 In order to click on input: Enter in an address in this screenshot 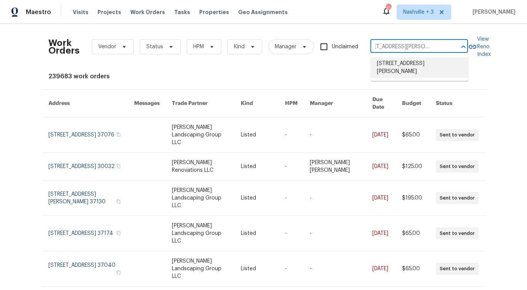, I will do `click(408, 47)`.